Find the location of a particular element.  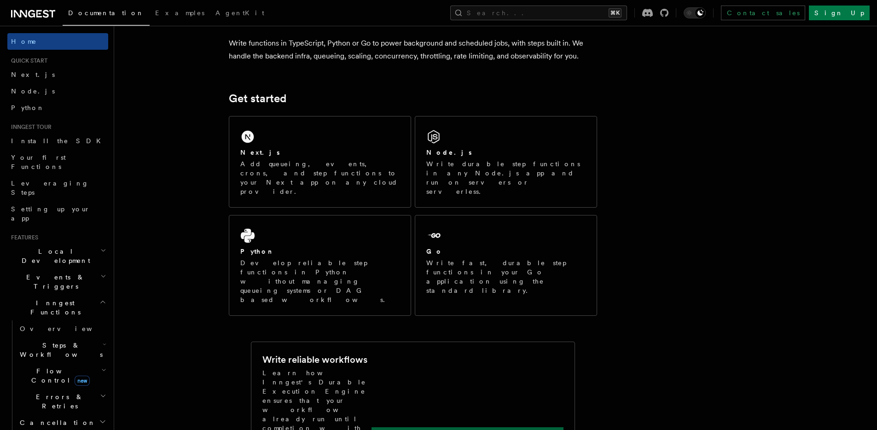

button: Steps & Workflows is located at coordinates (62, 350).